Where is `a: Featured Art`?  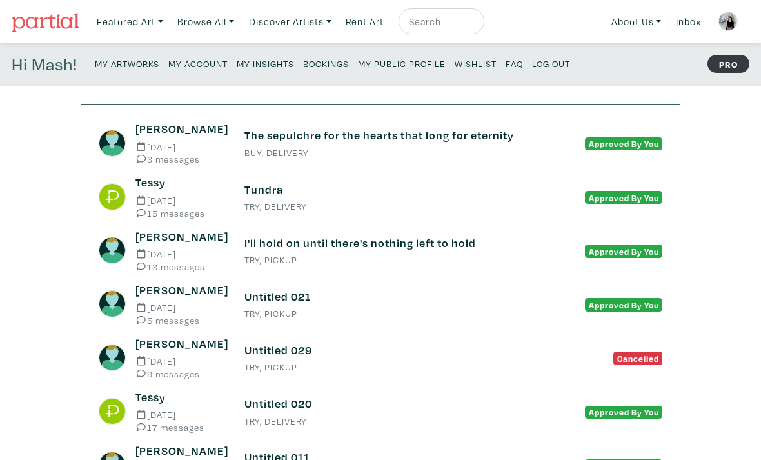 a: Featured Art is located at coordinates (130, 21).